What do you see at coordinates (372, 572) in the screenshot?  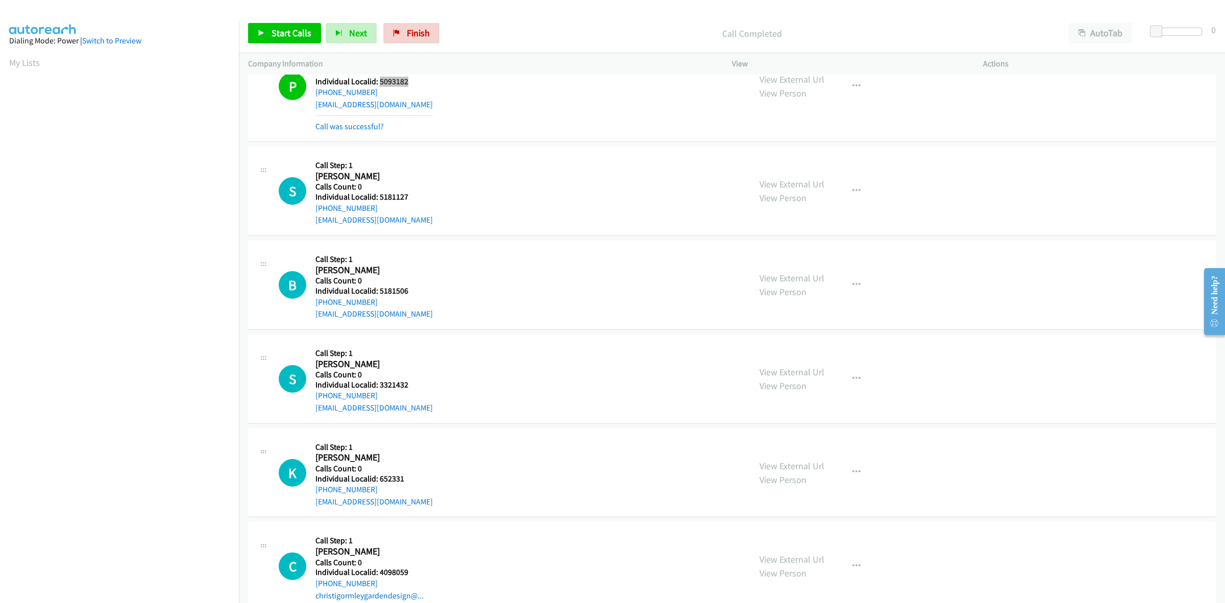 I see `h5: Individual Localid: 4098059` at bounding box center [372, 572].